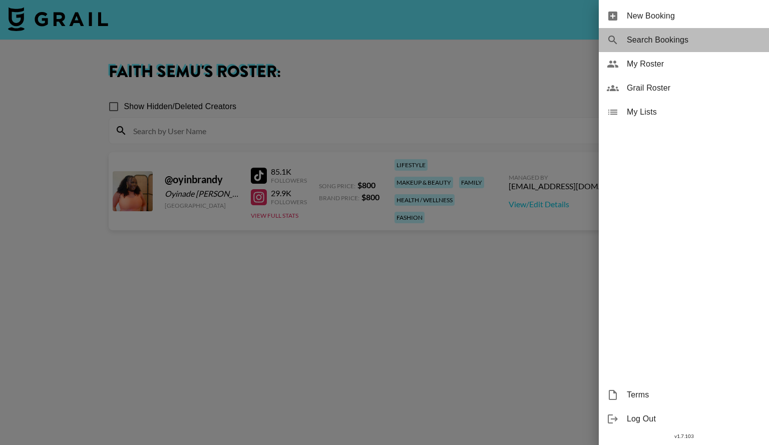  I want to click on span: Grail Roster, so click(694, 88).